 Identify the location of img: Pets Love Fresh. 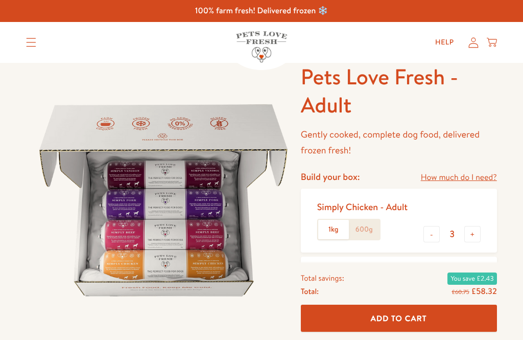
(262, 47).